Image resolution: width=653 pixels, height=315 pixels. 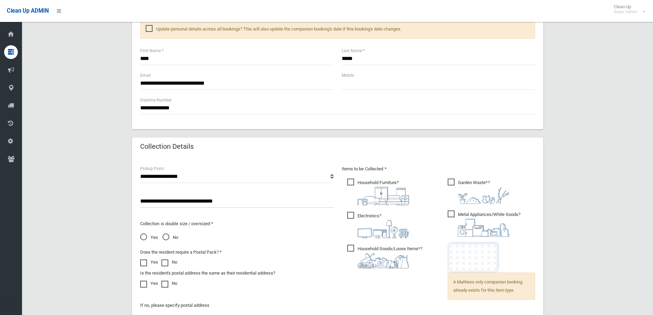 I want to click on span: Household Furniture, so click(x=378, y=192).